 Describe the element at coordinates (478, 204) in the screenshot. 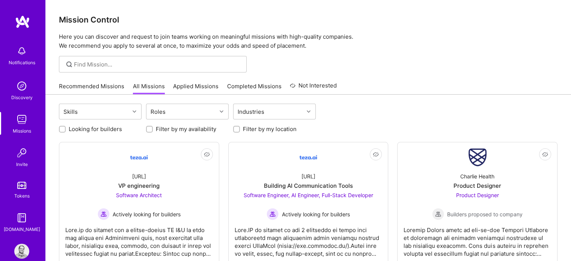

I see `a: Company LogoCharlie HealthProduct DesignerProduct Designer Builders proposed to companyBuilders p...` at that location.